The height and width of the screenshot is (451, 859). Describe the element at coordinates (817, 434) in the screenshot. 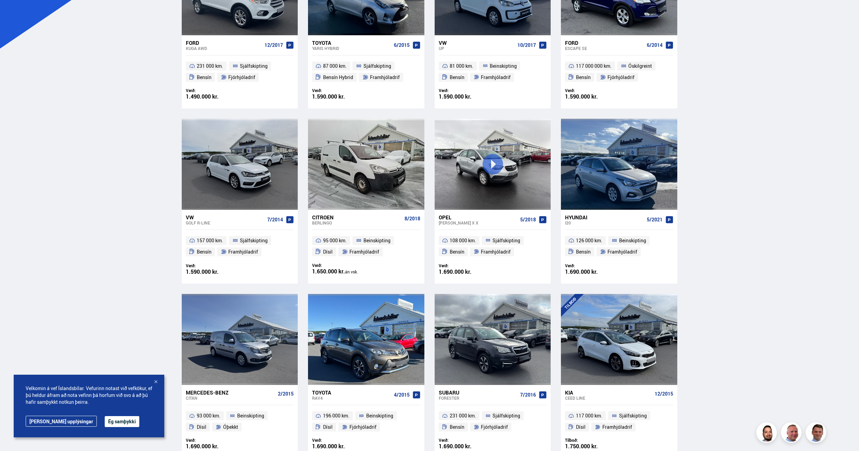

I see `img: FbJEzSuNWCJXmdc-.webp` at that location.